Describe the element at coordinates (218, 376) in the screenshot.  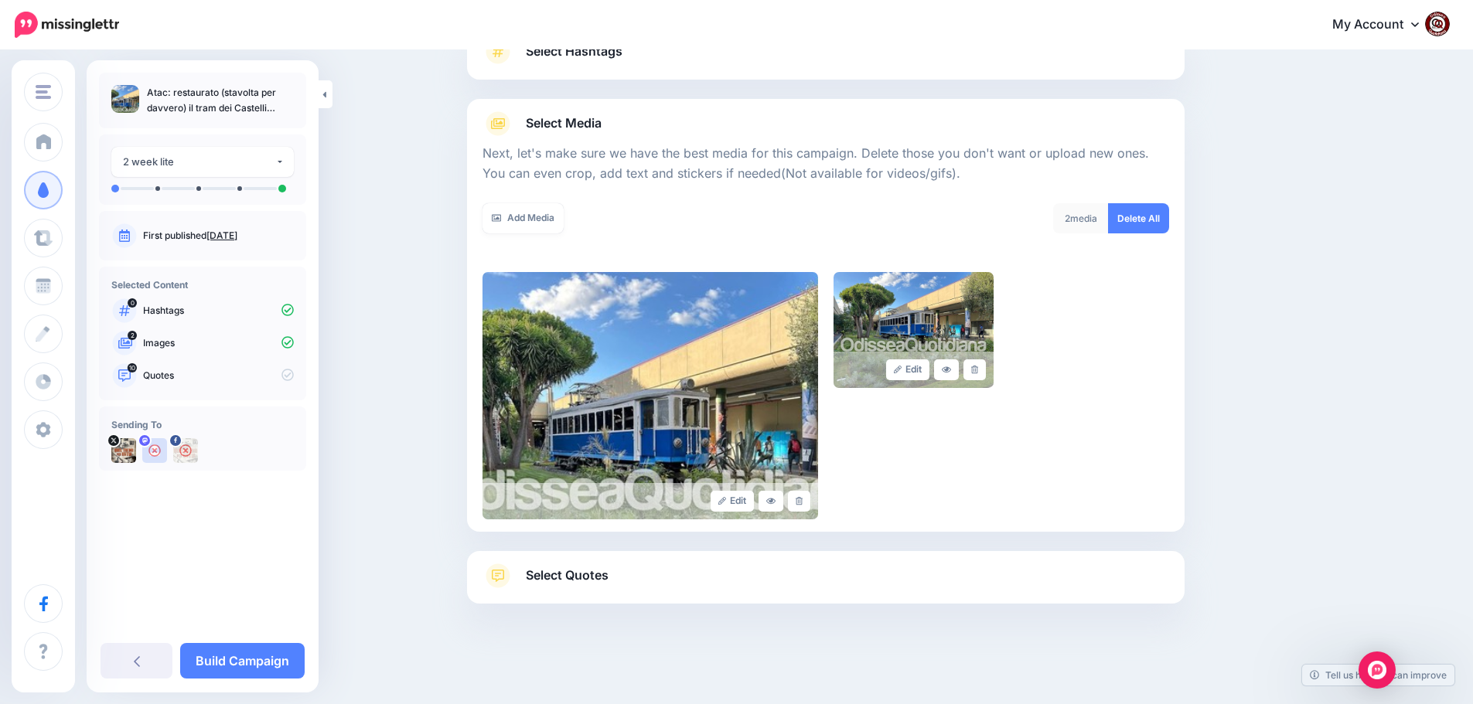
I see `p: Quotes` at that location.